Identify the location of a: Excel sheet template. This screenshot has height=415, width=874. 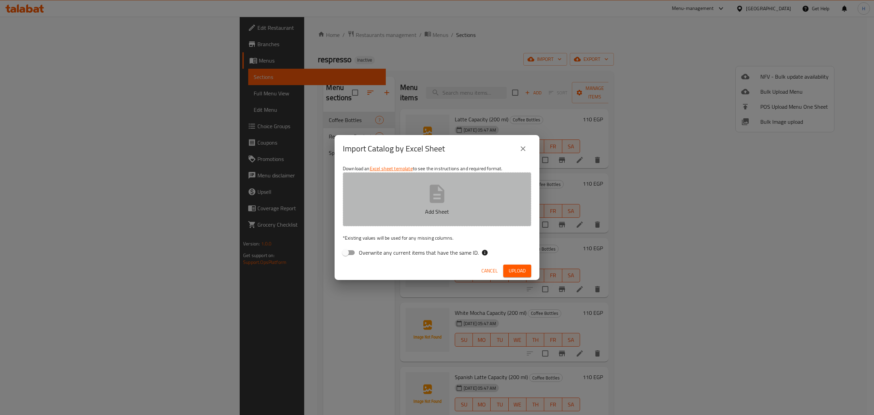
(391, 168).